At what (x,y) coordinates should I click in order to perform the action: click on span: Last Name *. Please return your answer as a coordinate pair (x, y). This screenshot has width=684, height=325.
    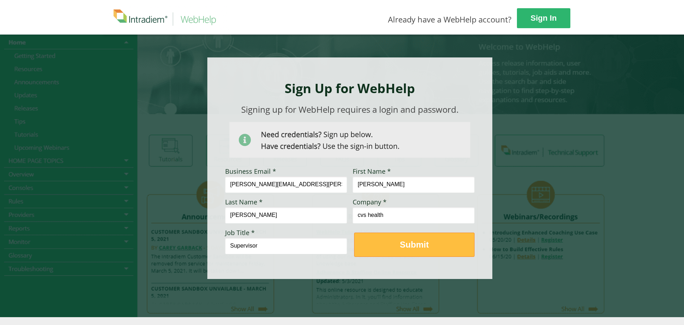
    Looking at the image, I should click on (244, 202).